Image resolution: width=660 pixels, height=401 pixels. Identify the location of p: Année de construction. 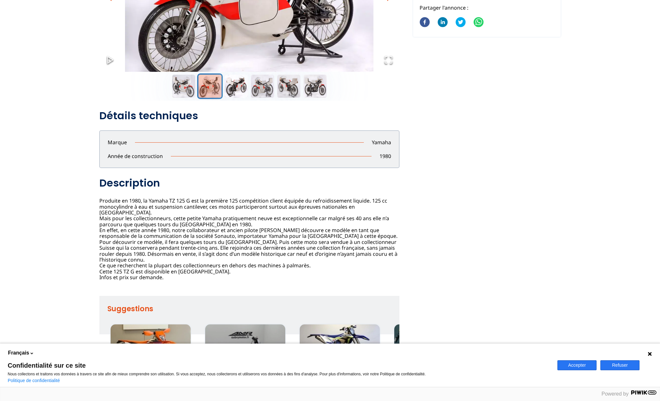
(135, 156).